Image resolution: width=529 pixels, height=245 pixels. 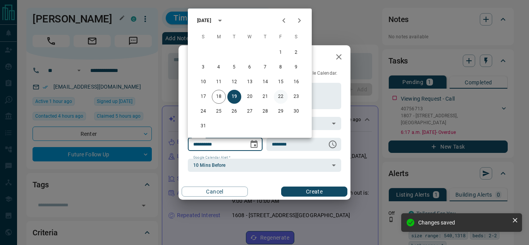 What do you see at coordinates (234, 67) in the screenshot?
I see `button: 5` at bounding box center [234, 67].